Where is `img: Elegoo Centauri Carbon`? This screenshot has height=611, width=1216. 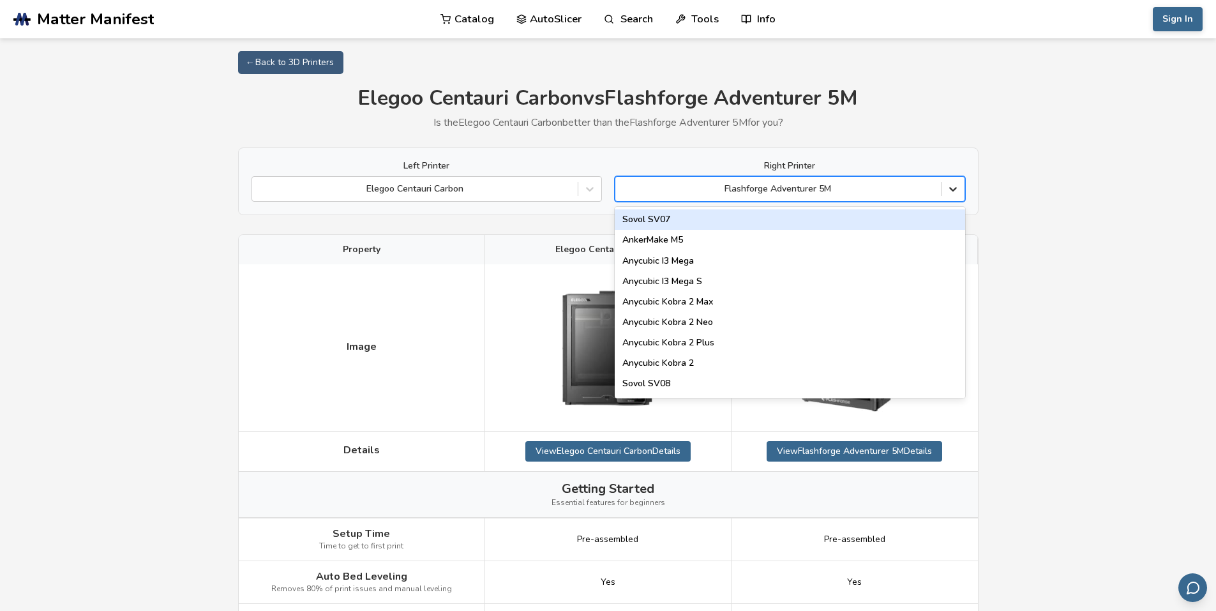
img: Elegoo Centauri Carbon is located at coordinates (608, 347).